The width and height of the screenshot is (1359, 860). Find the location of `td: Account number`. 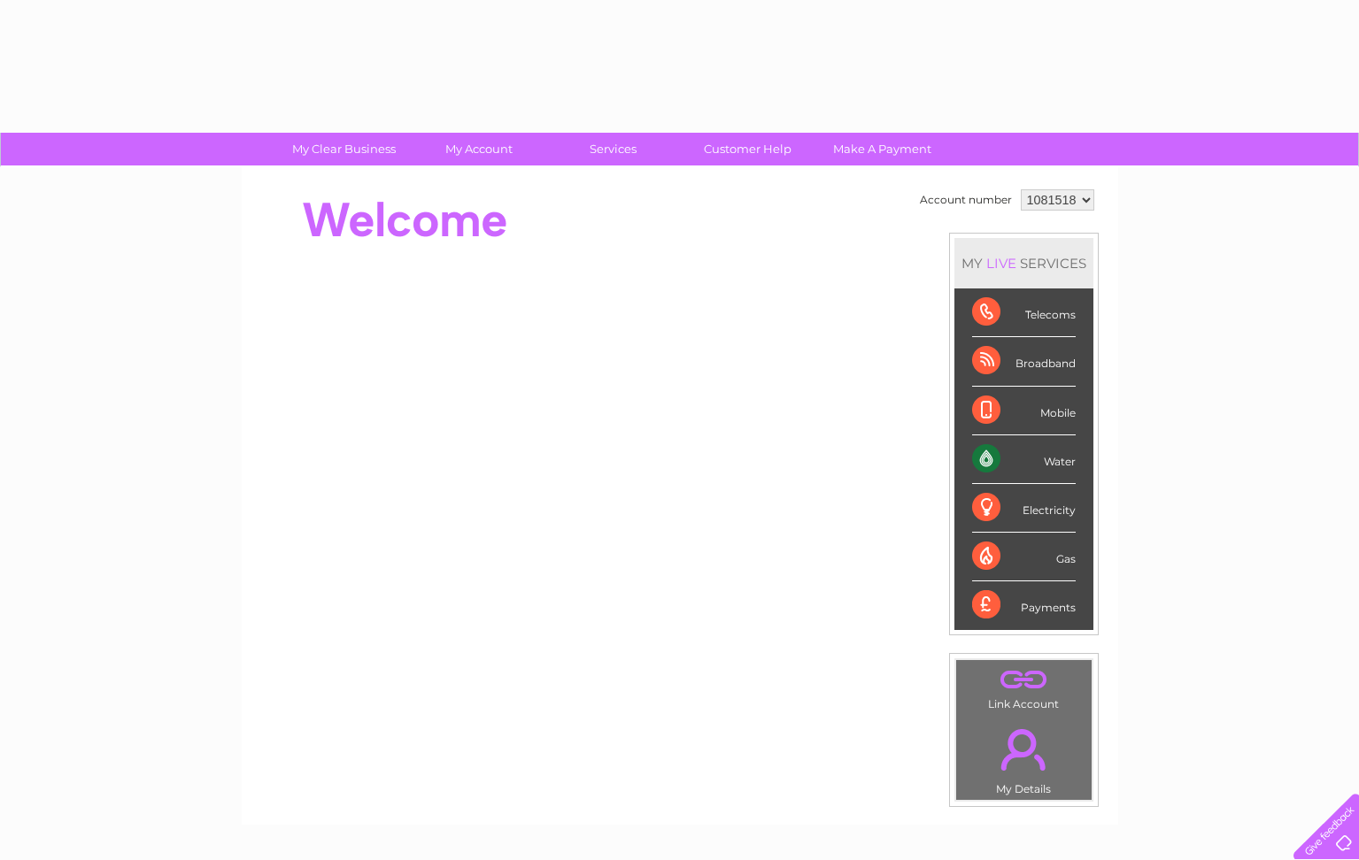

td: Account number is located at coordinates (966, 200).